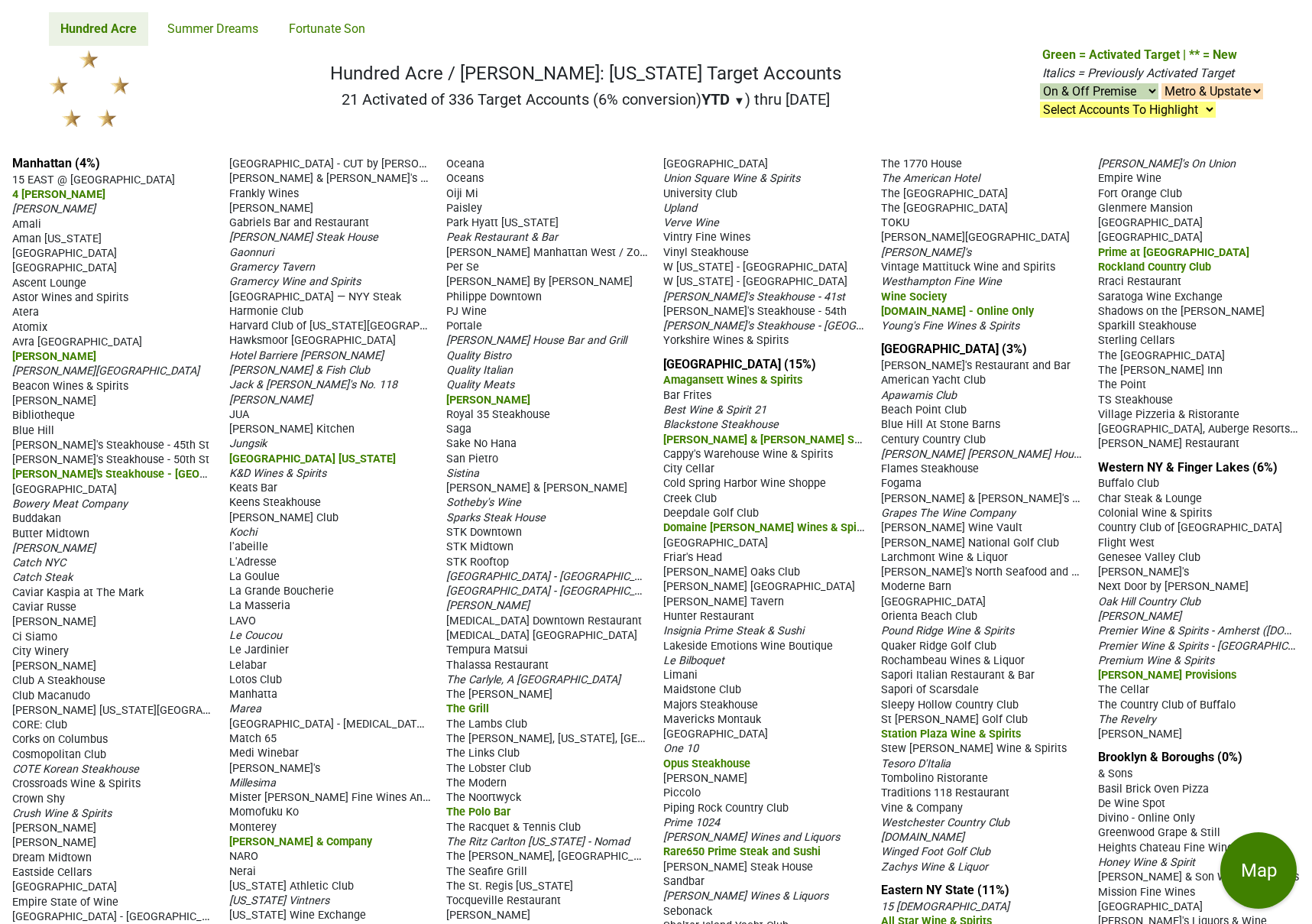  Describe the element at coordinates (487, 649) in the screenshot. I see `span: Tempura Matsui` at that location.